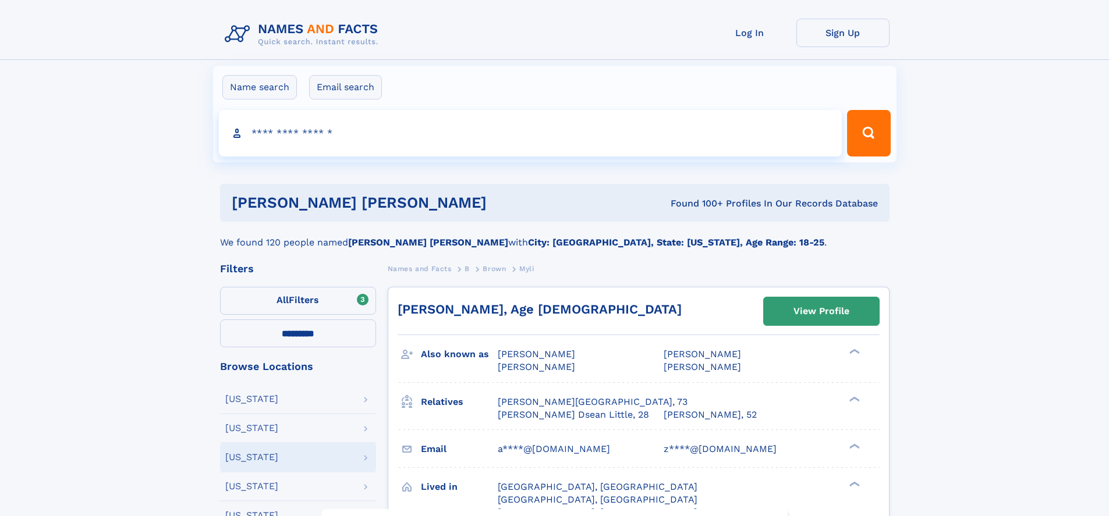  What do you see at coordinates (298, 367) in the screenshot?
I see `div: Browse Locations` at bounding box center [298, 367].